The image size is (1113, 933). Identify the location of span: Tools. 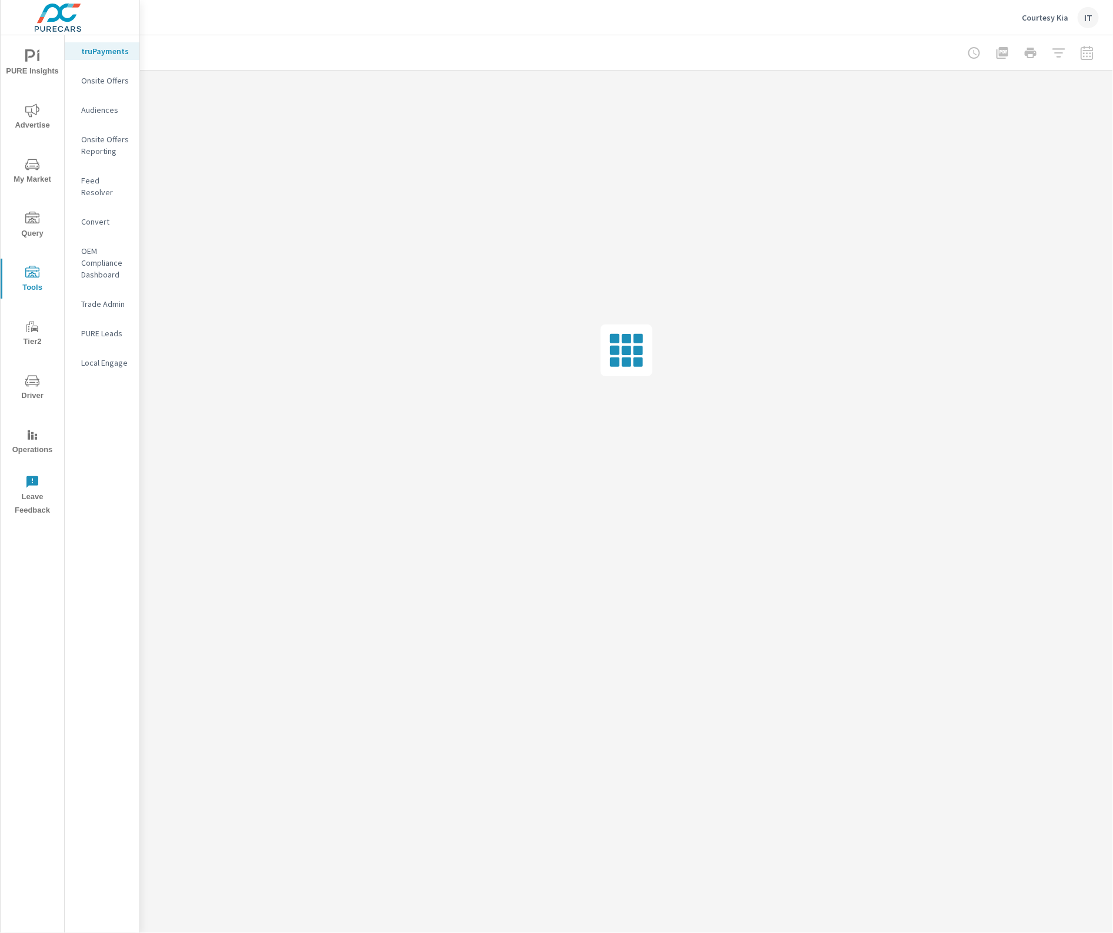
(32, 280).